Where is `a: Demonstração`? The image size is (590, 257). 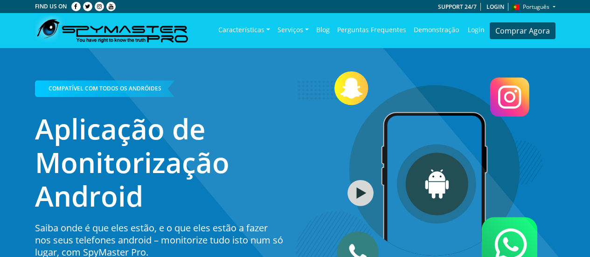 a: Demonstração is located at coordinates (436, 30).